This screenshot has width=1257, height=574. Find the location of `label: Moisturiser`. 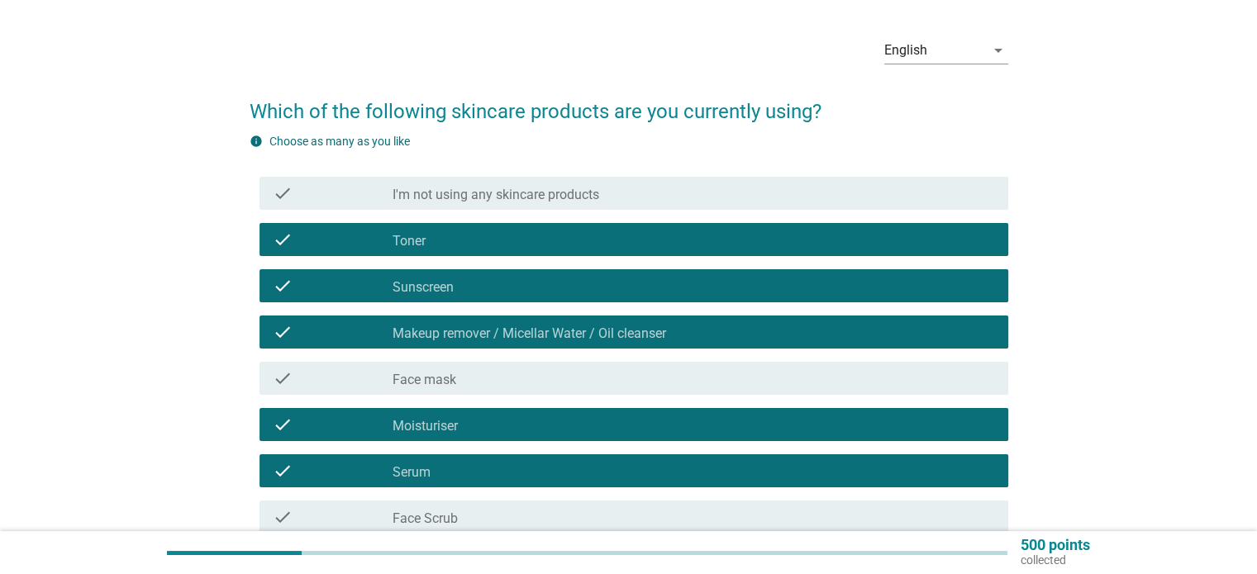

label: Moisturiser is located at coordinates (425, 426).